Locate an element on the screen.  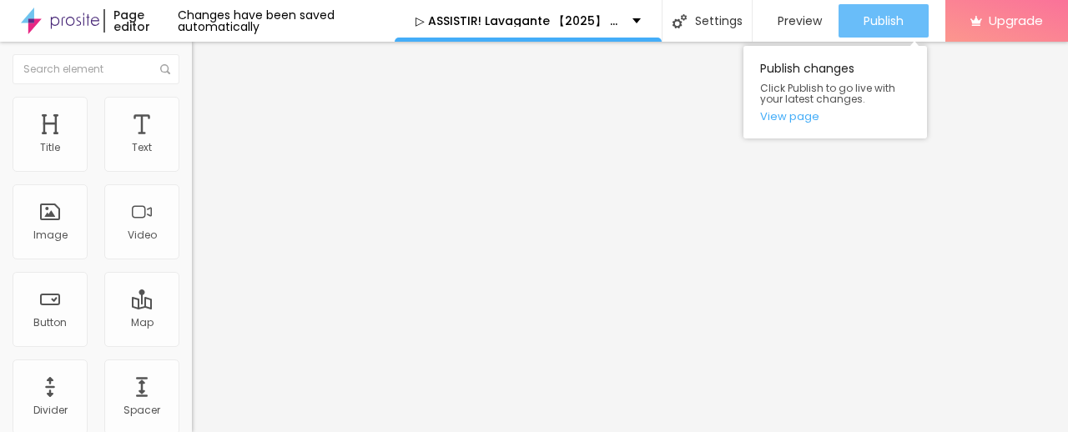
button: Publish is located at coordinates (884, 21).